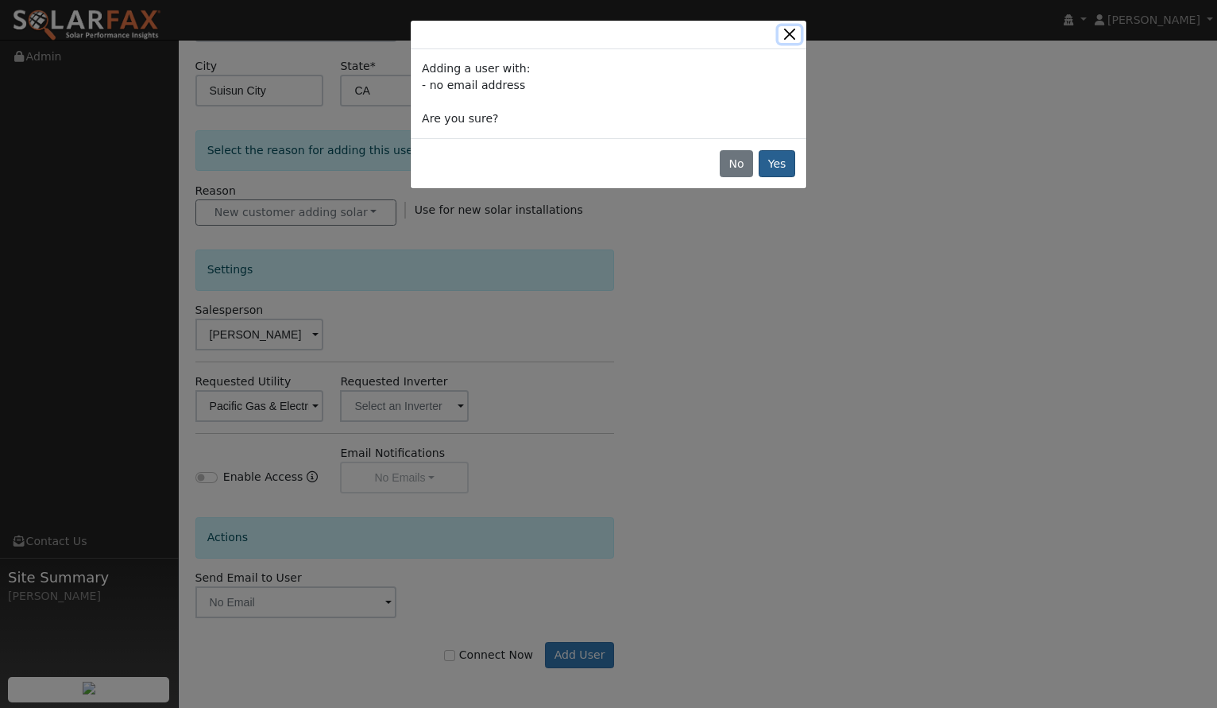 This screenshot has width=1217, height=708. I want to click on button: Yes, so click(777, 164).